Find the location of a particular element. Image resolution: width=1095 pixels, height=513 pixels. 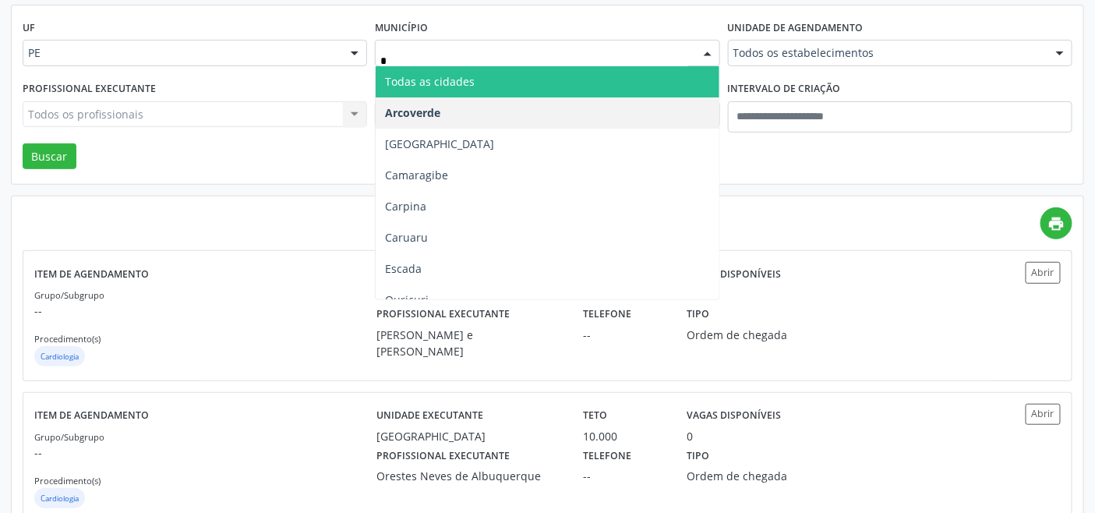

label: Município is located at coordinates (401, 28).